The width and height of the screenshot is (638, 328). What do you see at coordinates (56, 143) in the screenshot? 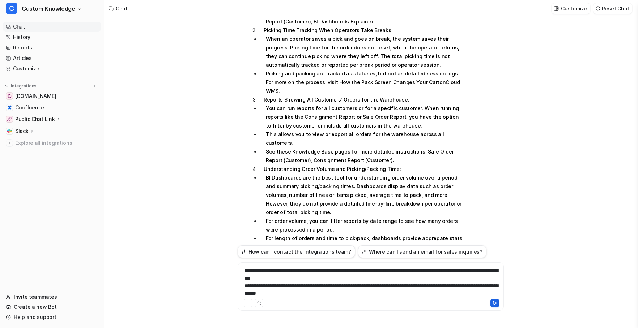
I see `span: Explore all integrations` at bounding box center [56, 143].